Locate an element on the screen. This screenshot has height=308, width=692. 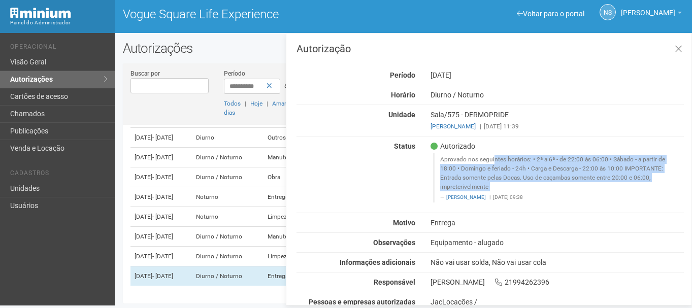
a: Todos is located at coordinates (232, 104).